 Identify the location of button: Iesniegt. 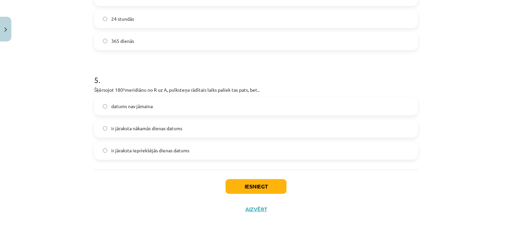
(256, 187).